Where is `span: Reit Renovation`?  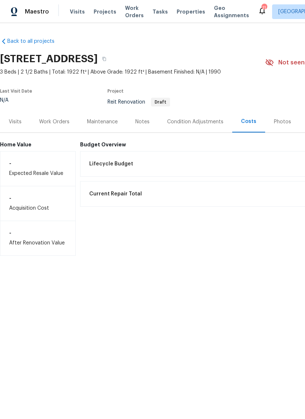 span: Reit Renovation is located at coordinates (139, 102).